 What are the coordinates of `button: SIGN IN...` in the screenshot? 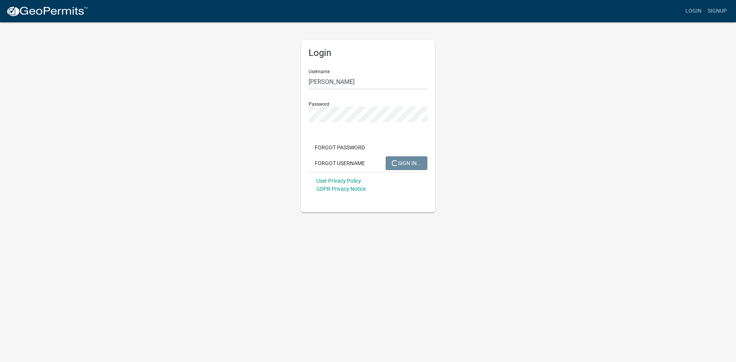 It's located at (406, 163).